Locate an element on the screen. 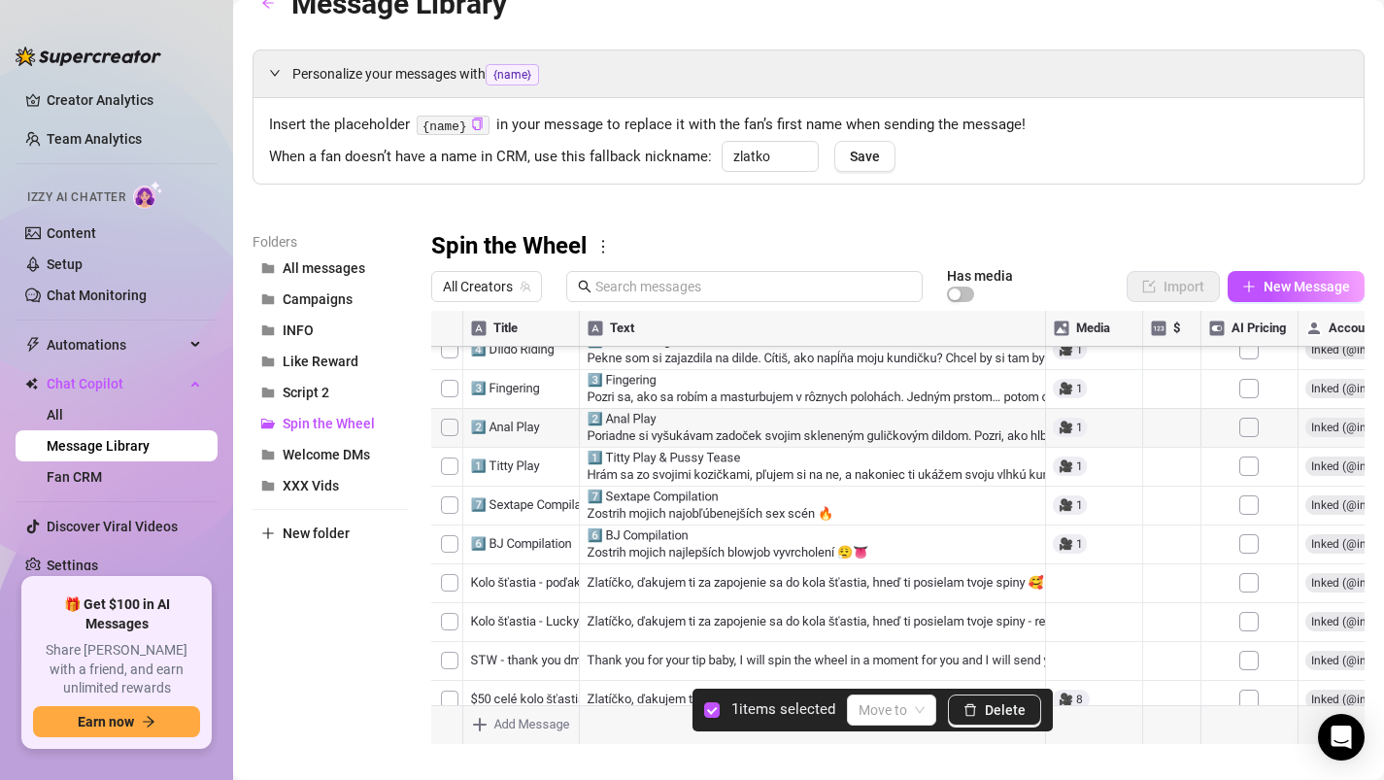 The width and height of the screenshot is (1384, 780). span: more is located at coordinates (603, 247).